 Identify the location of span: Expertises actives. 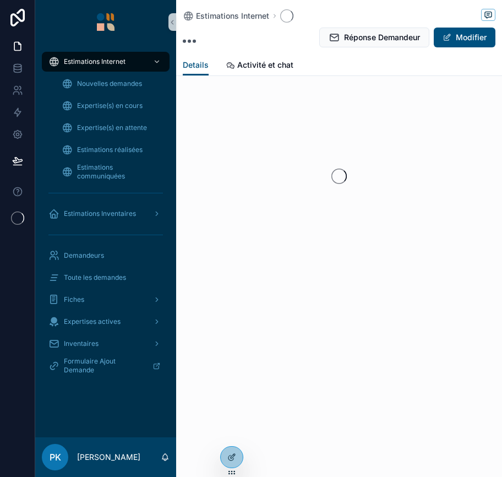
(92, 321).